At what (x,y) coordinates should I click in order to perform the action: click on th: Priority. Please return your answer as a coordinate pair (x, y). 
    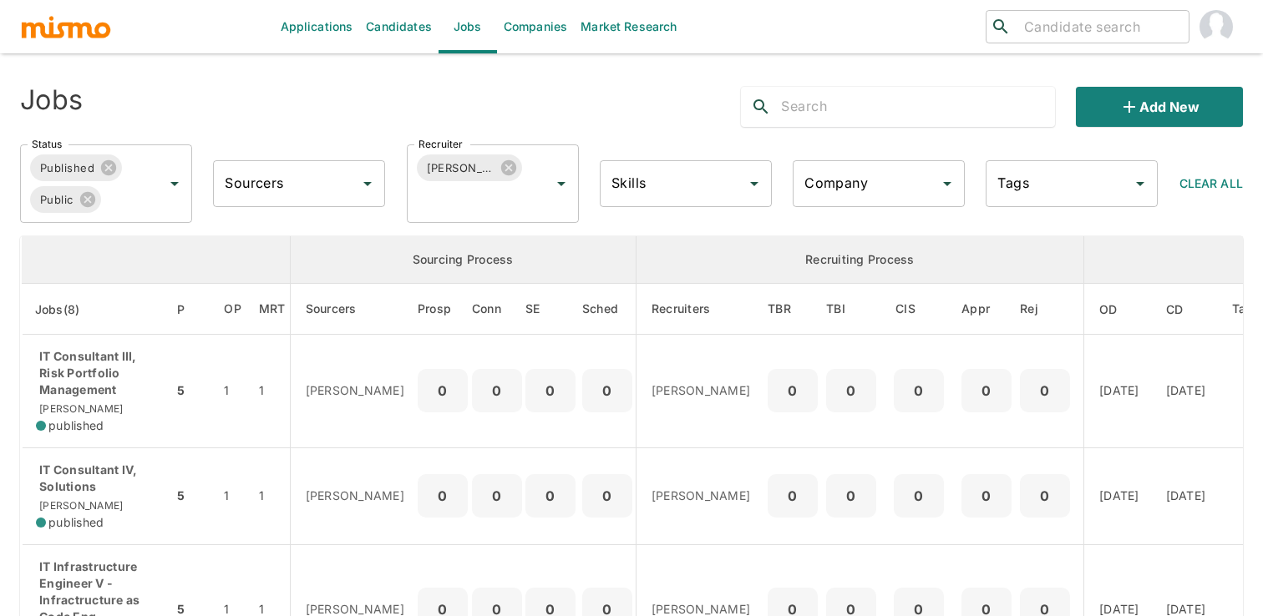
    Looking at the image, I should click on (191, 309).